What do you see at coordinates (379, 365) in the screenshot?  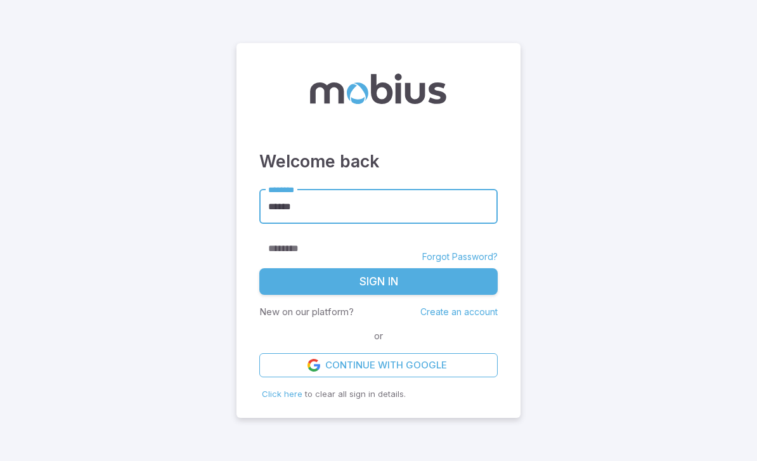 I see `a: Continue with Google` at bounding box center [379, 365].